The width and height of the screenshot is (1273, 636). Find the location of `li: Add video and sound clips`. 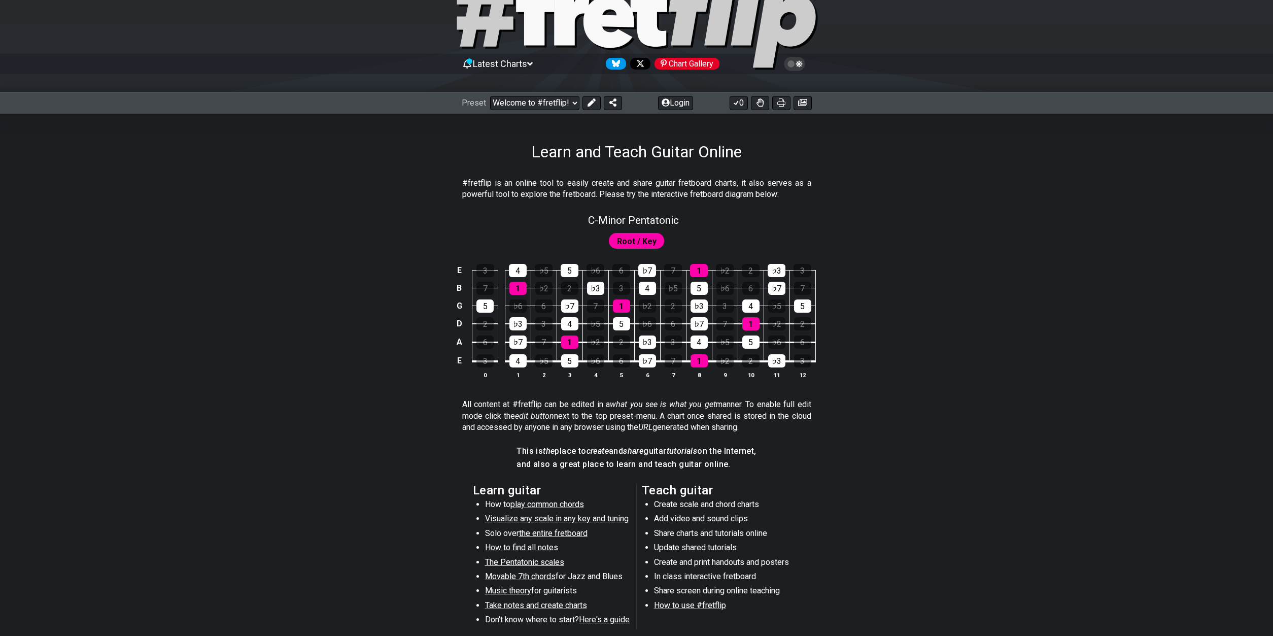

li: Add video and sound clips is located at coordinates (726, 520).